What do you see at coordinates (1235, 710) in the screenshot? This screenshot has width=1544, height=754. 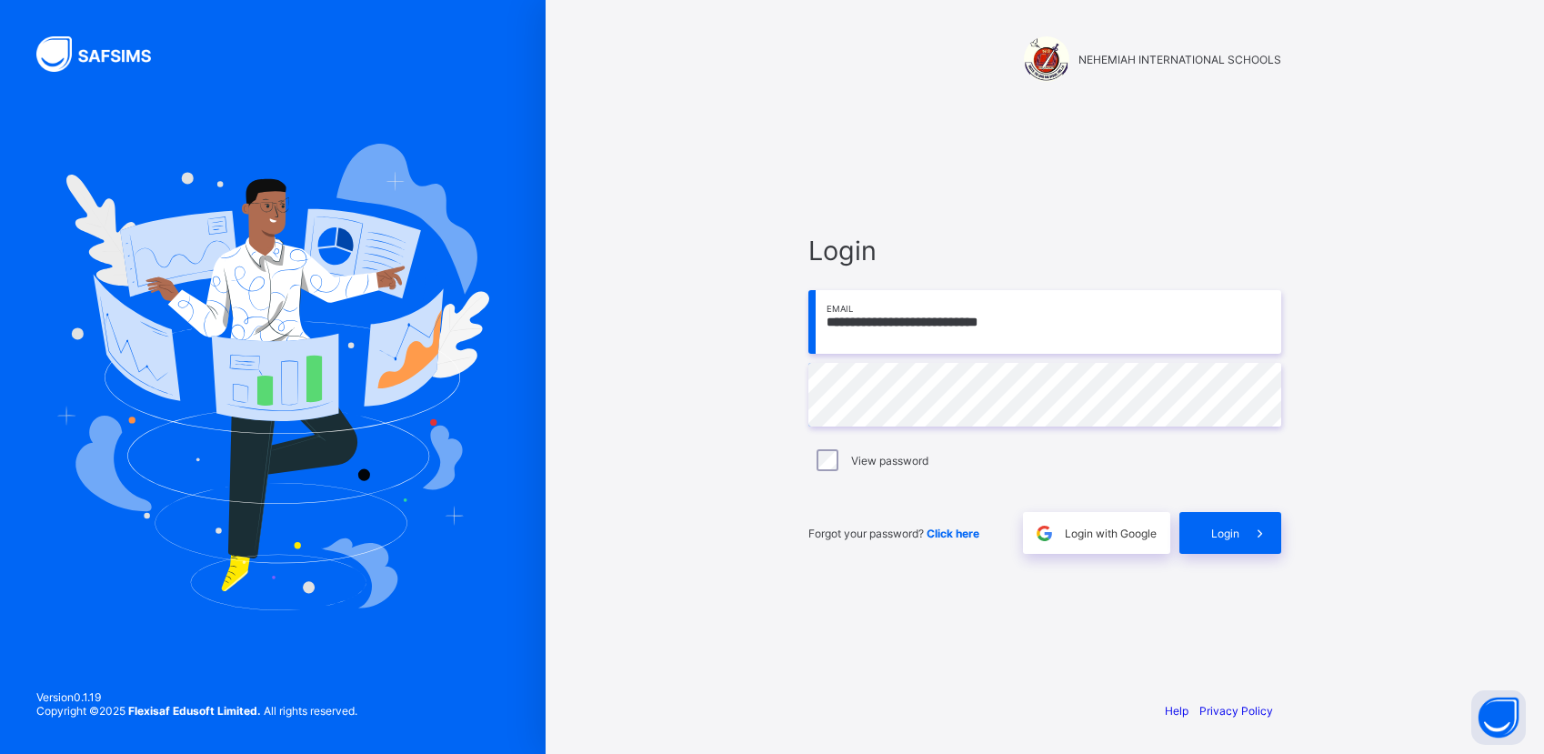 I see `a: Privacy Policy` at bounding box center [1235, 710].